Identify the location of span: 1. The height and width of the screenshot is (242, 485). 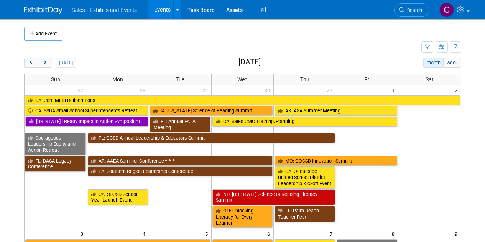
(394, 90).